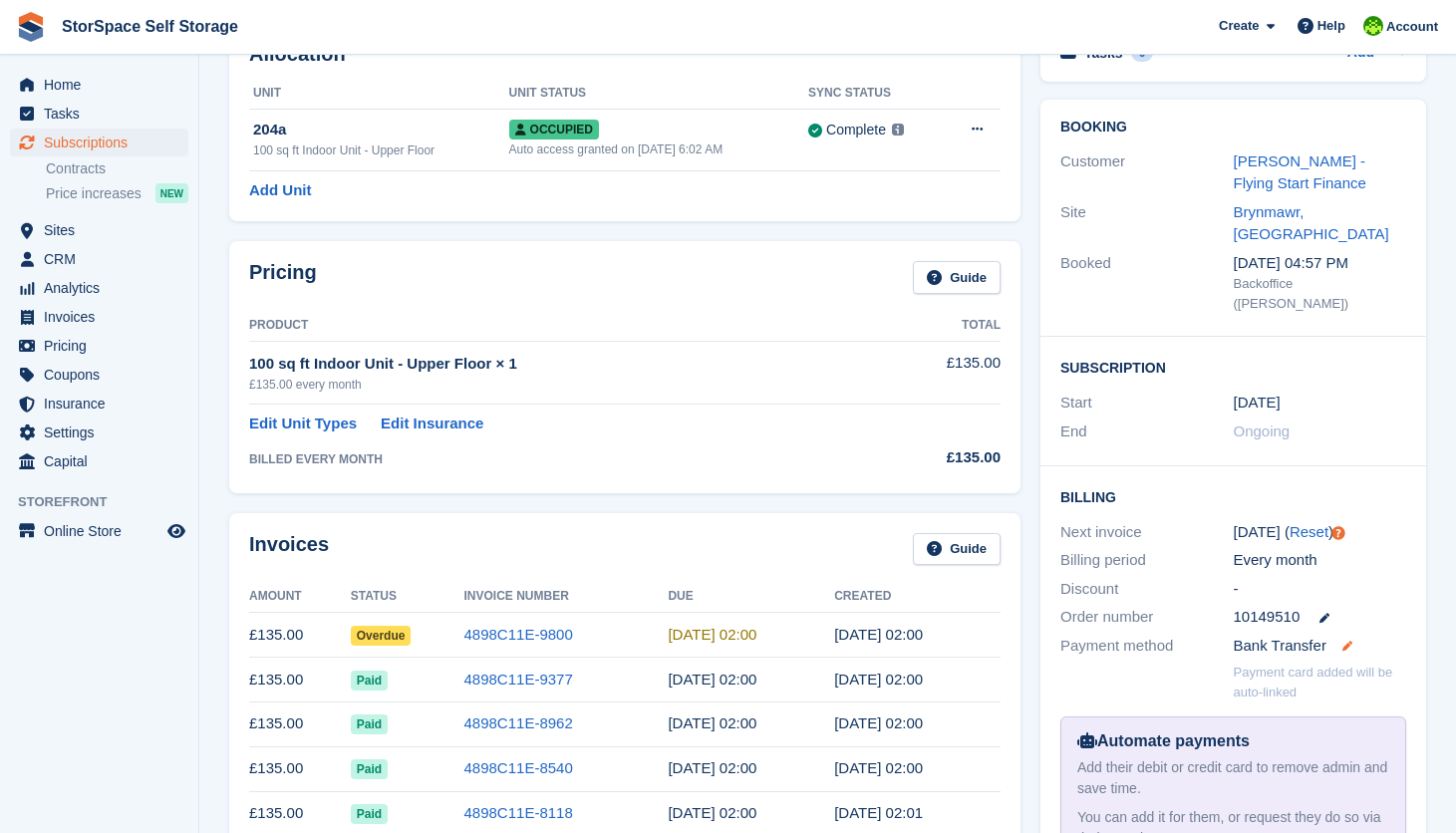  Describe the element at coordinates (300, 597) in the screenshot. I see `th: Amount` at that location.